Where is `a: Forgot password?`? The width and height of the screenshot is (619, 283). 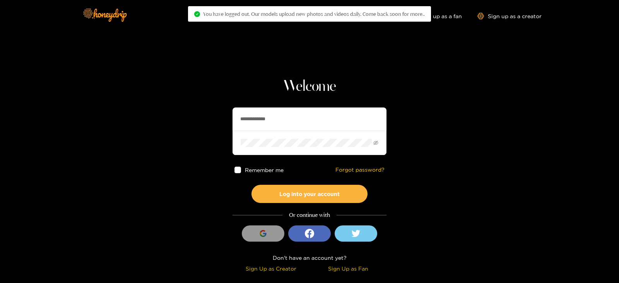
a: Forgot password? is located at coordinates (360, 170).